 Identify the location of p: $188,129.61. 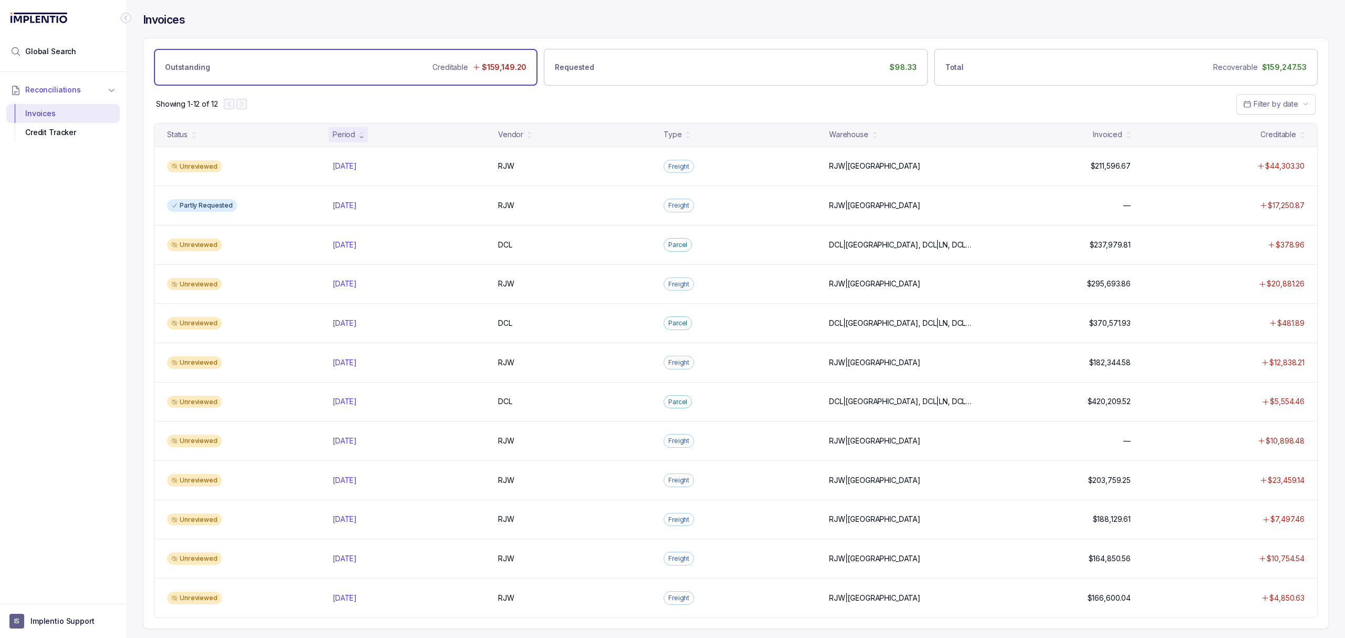
(1112, 519).